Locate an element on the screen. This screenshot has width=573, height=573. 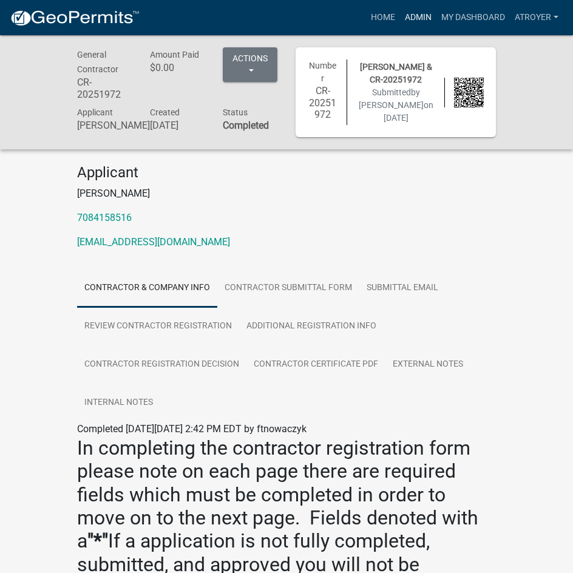
img: QR code is located at coordinates (469, 92).